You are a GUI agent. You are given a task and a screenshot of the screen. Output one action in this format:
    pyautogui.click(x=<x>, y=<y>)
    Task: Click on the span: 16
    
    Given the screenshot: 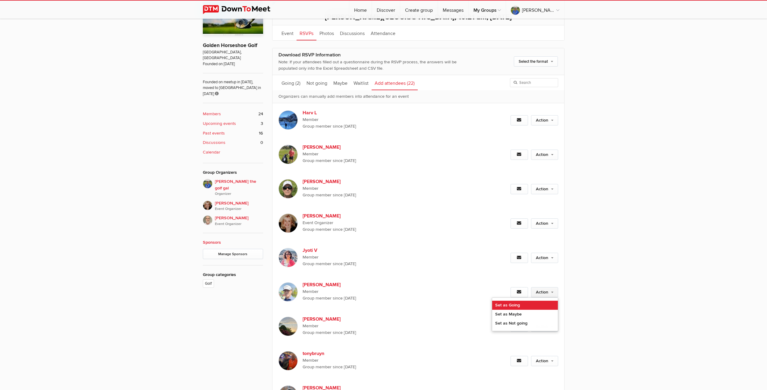 What is the action you would take?
    pyautogui.click(x=261, y=133)
    